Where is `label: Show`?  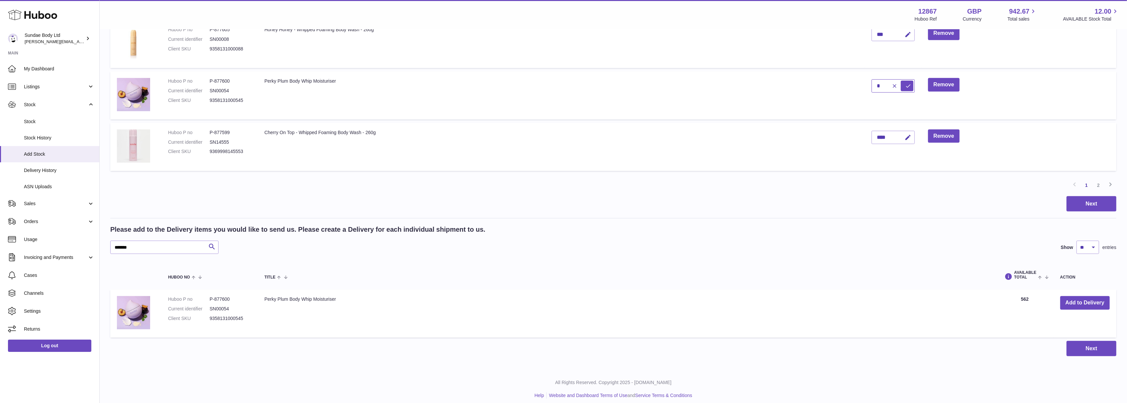
label: Show is located at coordinates (1067, 248).